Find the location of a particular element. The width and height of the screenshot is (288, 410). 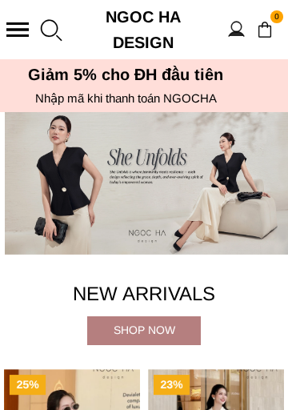

a: Ngoc Ha Design is located at coordinates (143, 30).